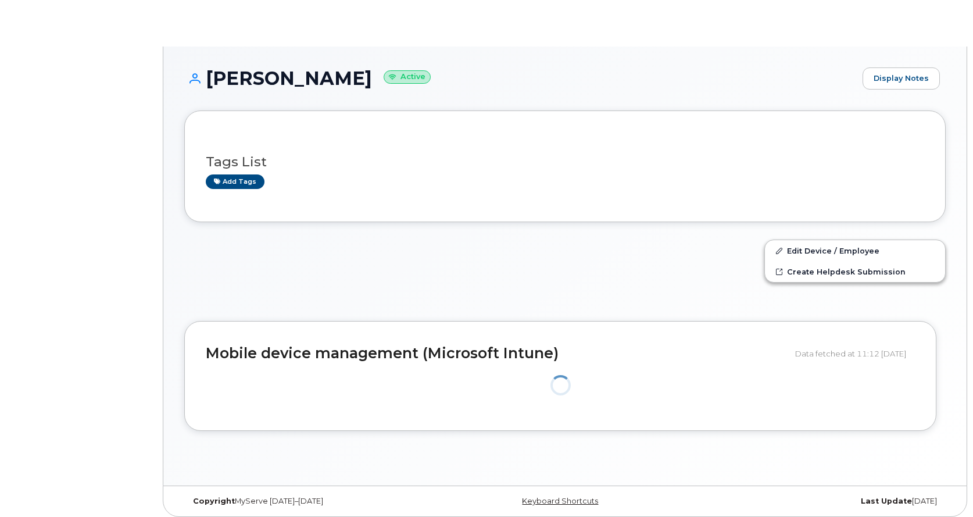  What do you see at coordinates (855, 271) in the screenshot?
I see `a: Create Helpdesk Submission` at bounding box center [855, 271].